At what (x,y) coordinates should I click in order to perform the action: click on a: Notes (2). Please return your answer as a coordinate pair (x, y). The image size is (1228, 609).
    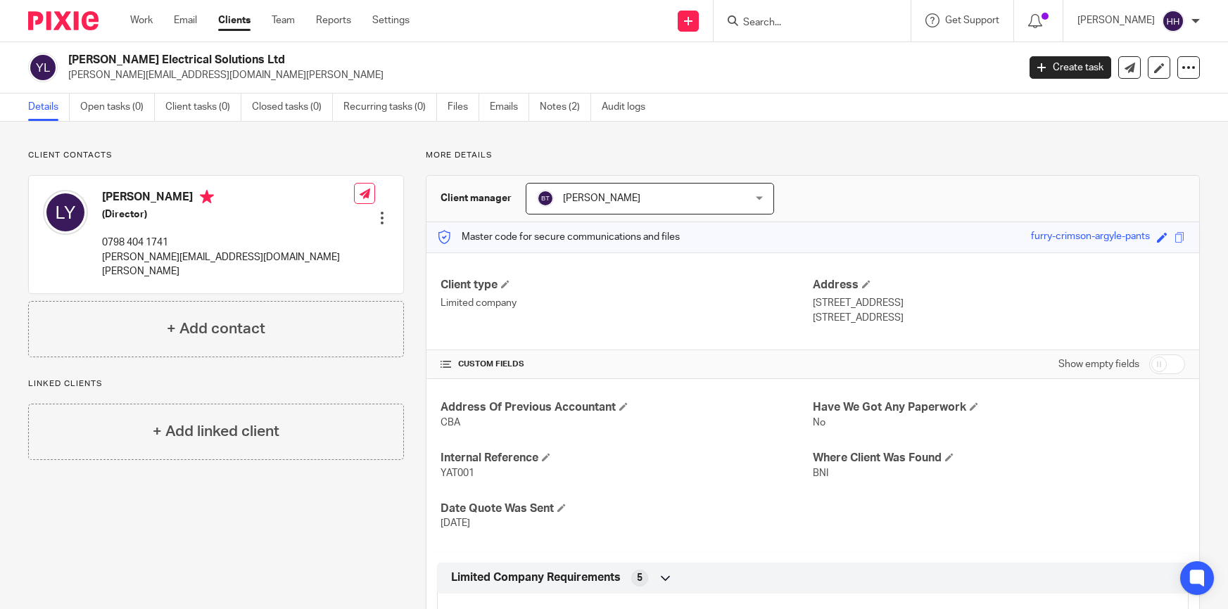
    Looking at the image, I should click on (565, 107).